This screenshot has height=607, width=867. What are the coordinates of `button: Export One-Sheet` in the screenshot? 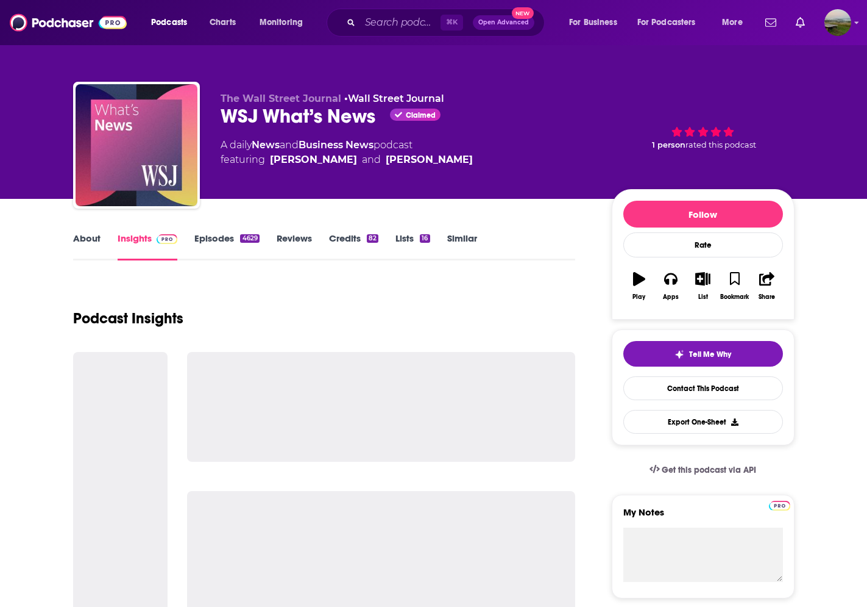 It's located at (704, 421).